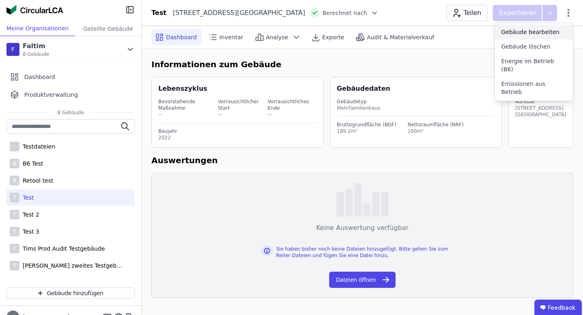 Image resolution: width=583 pixels, height=315 pixels. I want to click on span: Produktverwaltung, so click(51, 95).